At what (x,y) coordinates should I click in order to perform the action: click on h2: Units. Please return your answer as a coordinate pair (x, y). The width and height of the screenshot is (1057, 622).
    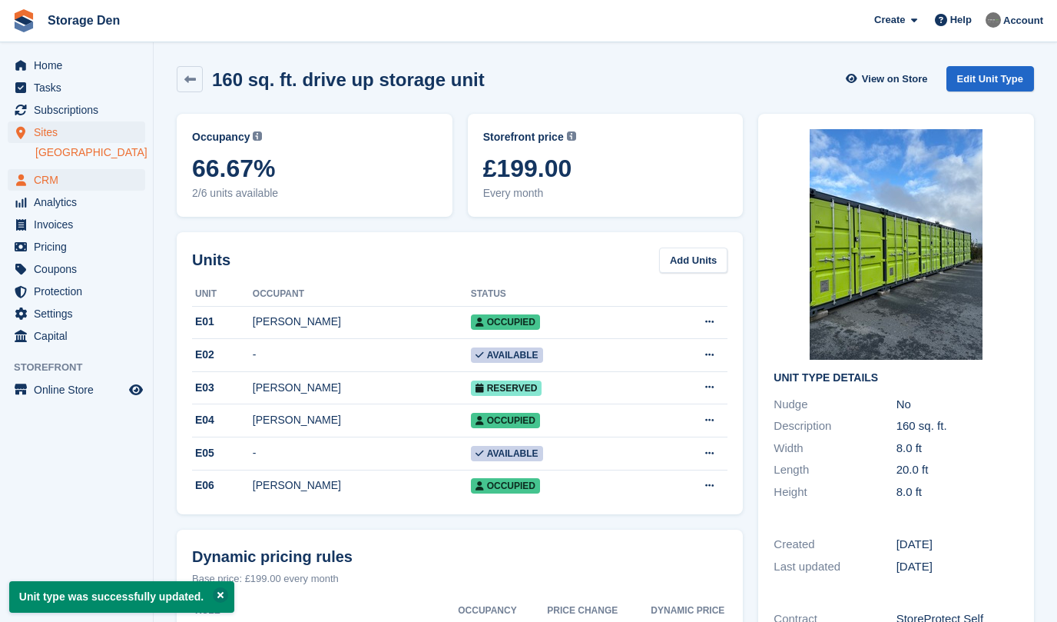
    Looking at the image, I should click on (211, 260).